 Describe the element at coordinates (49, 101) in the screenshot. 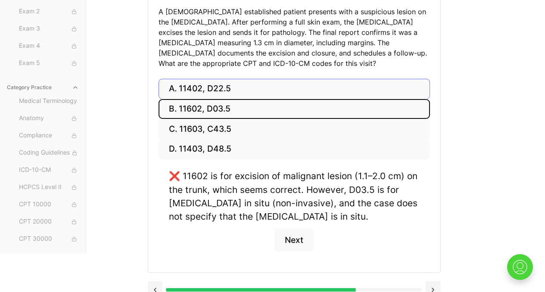

I see `span: Medical Terminology` at that location.